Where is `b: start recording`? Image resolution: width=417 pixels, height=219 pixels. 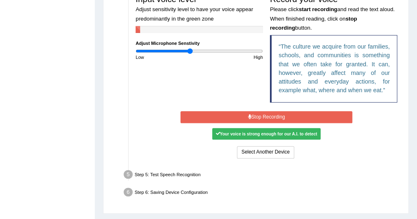 b: start recording is located at coordinates (318, 9).